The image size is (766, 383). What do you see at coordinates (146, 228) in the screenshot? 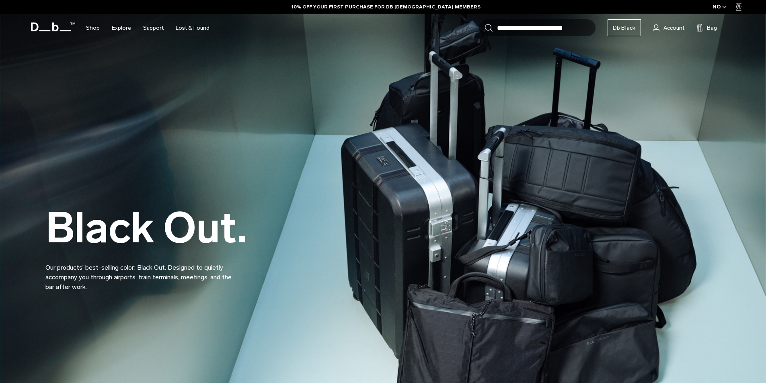
I see `h2: Black Out.` at bounding box center [146, 228].